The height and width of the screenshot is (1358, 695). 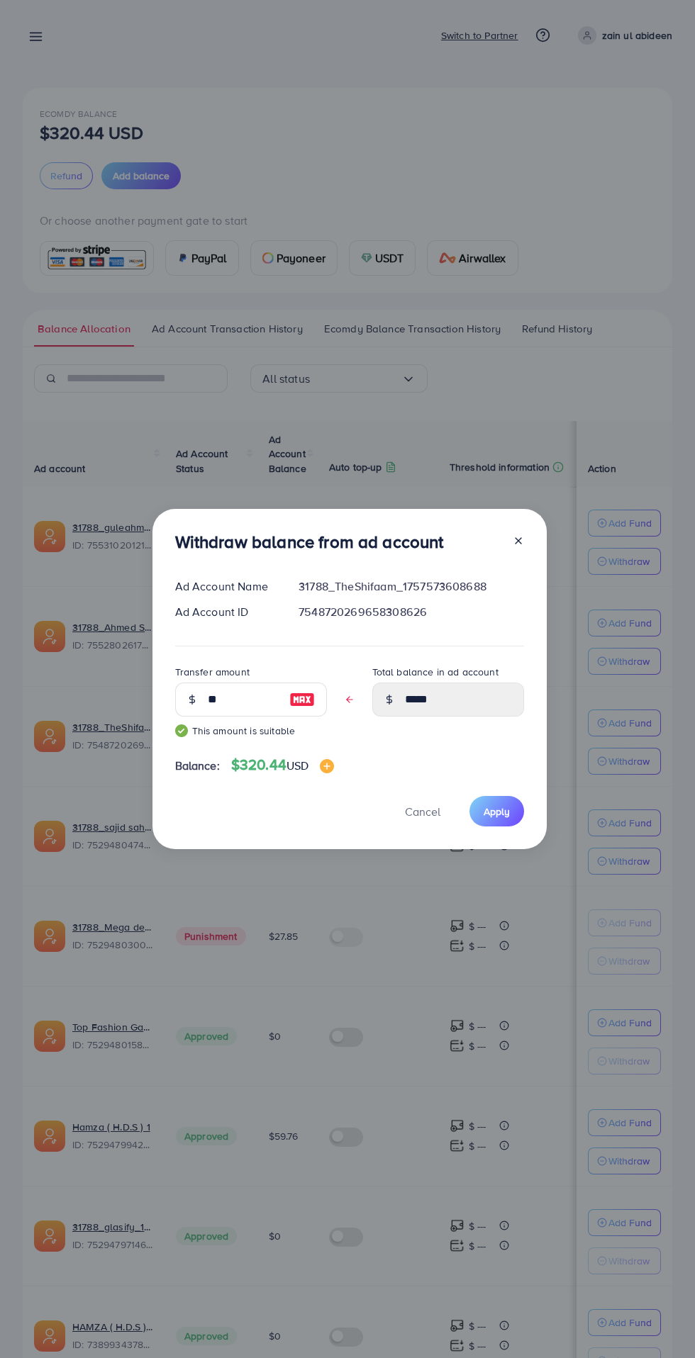 I want to click on button: Apply, so click(x=496, y=811).